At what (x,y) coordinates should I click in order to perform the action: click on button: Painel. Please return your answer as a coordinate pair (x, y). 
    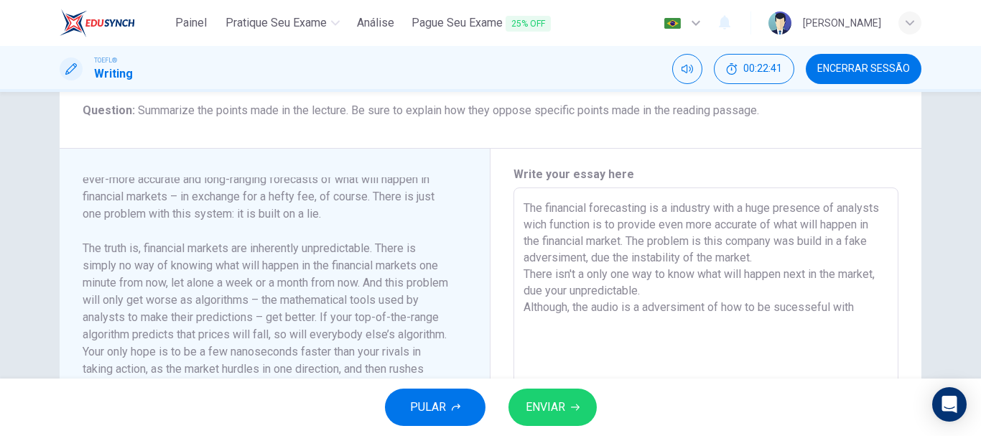
    Looking at the image, I should click on (191, 23).